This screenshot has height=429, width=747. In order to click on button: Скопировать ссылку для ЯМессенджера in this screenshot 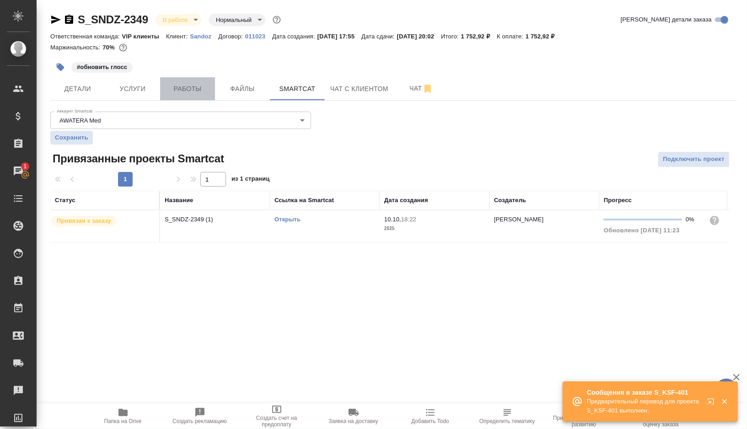, I will do `click(56, 20)`.